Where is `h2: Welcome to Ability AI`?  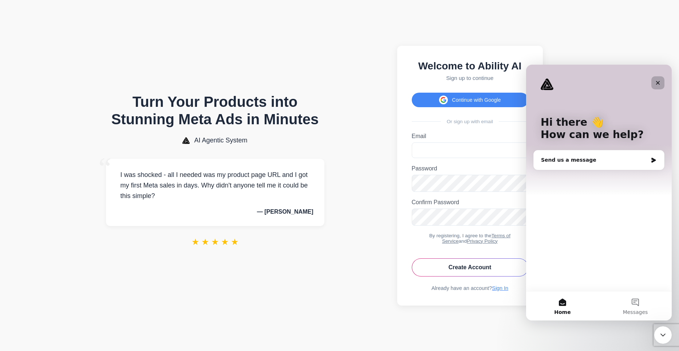 h2: Welcome to Ability AI is located at coordinates (470, 66).